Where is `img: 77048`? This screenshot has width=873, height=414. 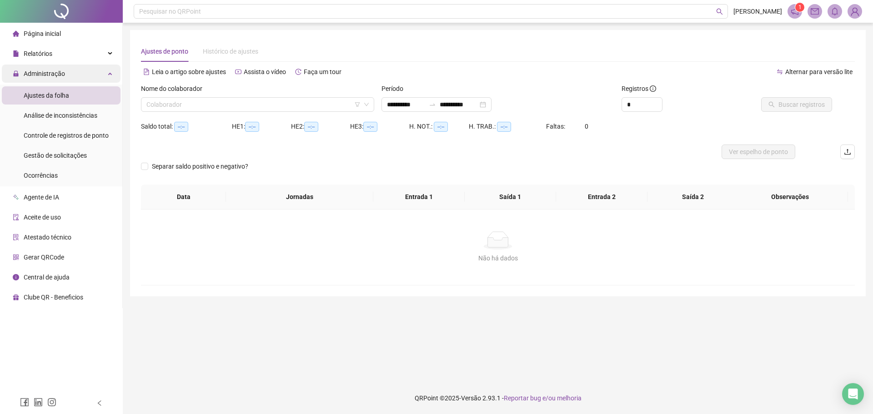 img: 77048 is located at coordinates (855, 11).